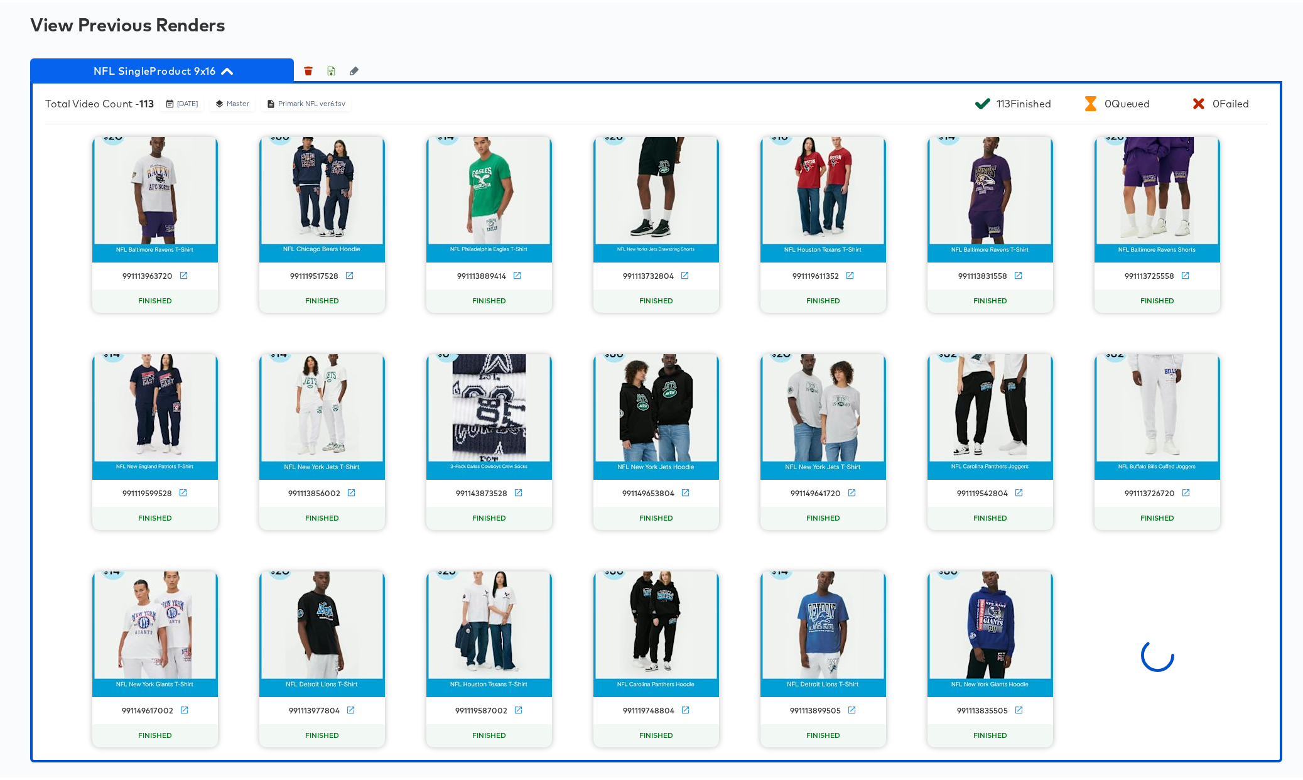 The height and width of the screenshot is (780, 1303). What do you see at coordinates (148, 274) in the screenshot?
I see `div: 991113963720` at bounding box center [148, 274].